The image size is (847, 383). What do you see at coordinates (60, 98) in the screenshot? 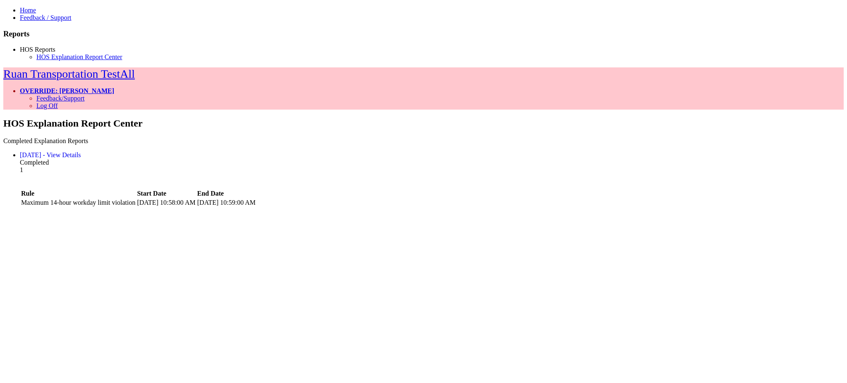
I see `a: Feedback/Support` at bounding box center [60, 98].